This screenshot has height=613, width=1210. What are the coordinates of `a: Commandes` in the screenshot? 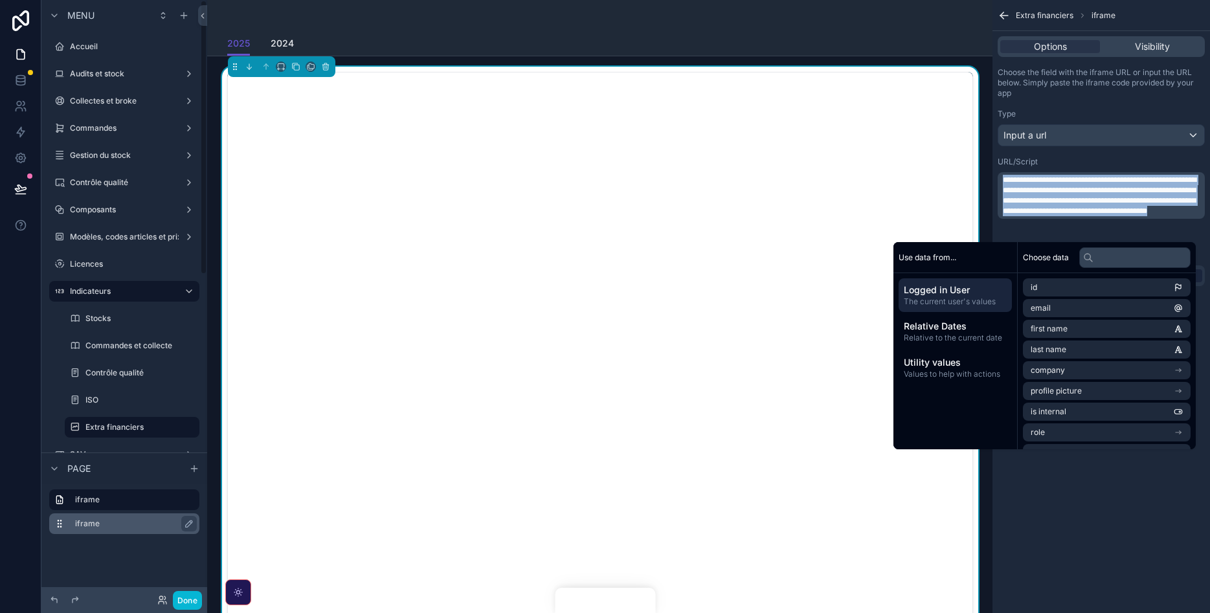 It's located at (124, 128).